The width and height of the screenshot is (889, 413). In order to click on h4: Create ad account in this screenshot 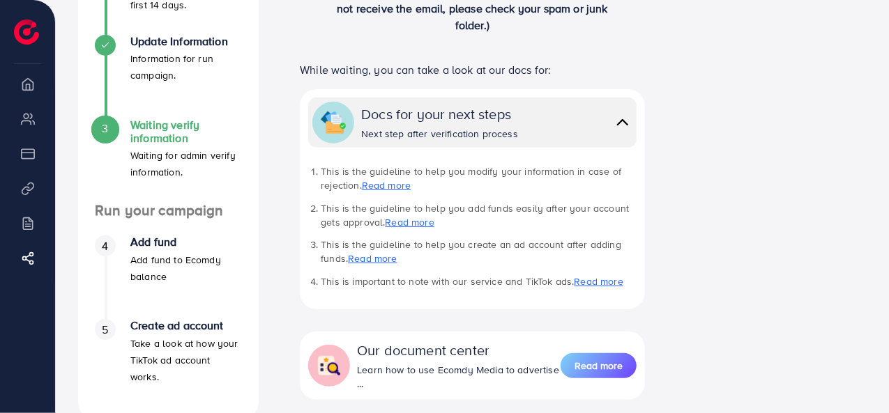, I will do `click(186, 326)`.